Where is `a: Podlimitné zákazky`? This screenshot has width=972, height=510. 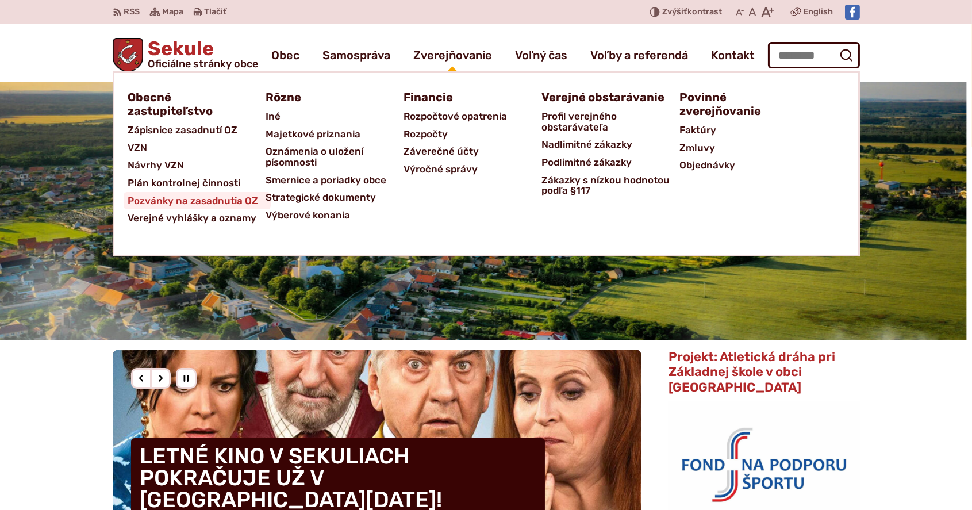 a: Podlimitné zákazky is located at coordinates (611, 162).